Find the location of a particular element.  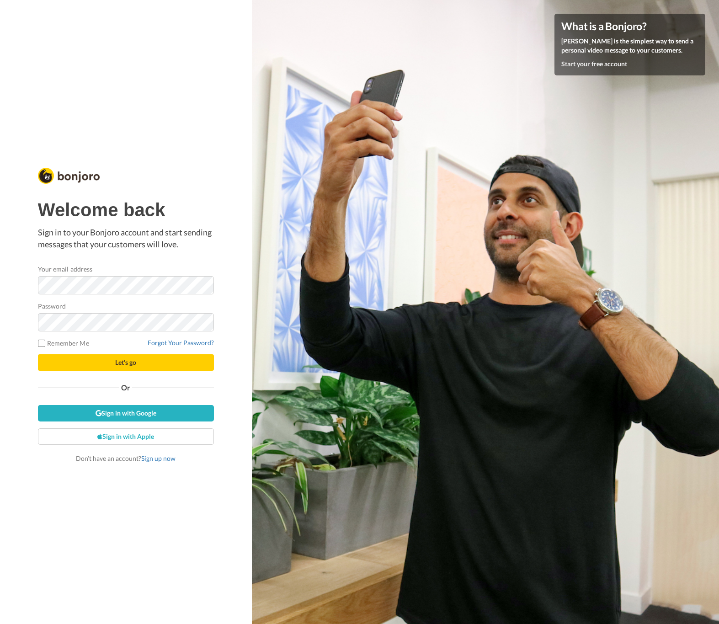

label: Your email address is located at coordinates (65, 269).